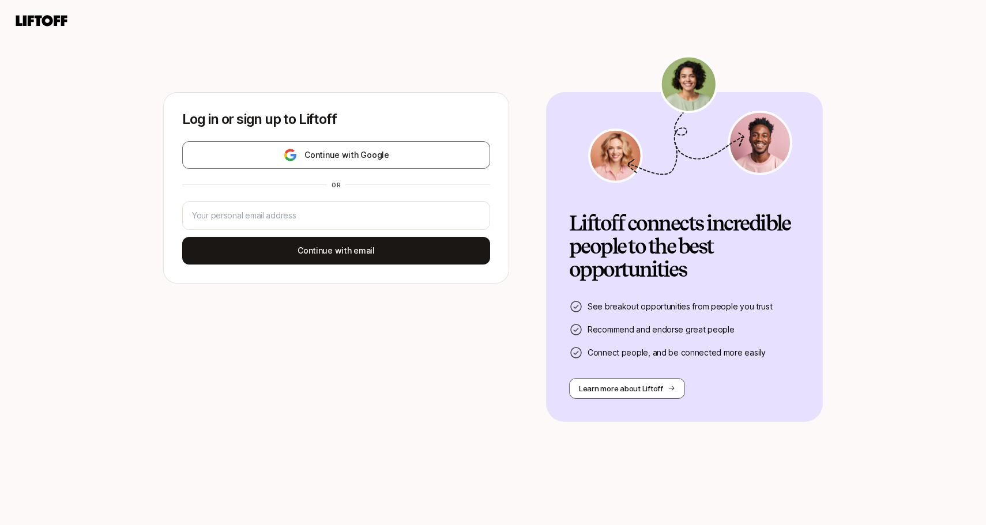 The image size is (986, 525). What do you see at coordinates (661, 330) in the screenshot?
I see `p: Recommend and endorse great people` at bounding box center [661, 330].